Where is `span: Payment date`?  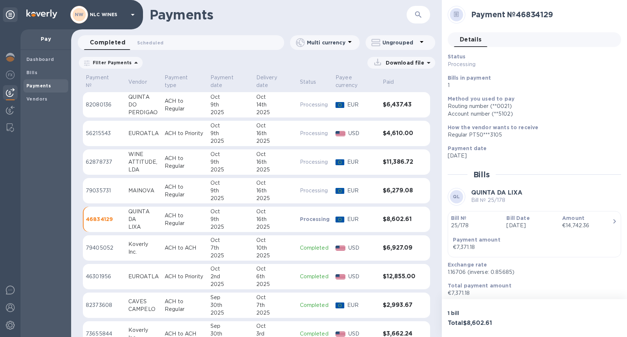 span: Payment date is located at coordinates (230, 81).